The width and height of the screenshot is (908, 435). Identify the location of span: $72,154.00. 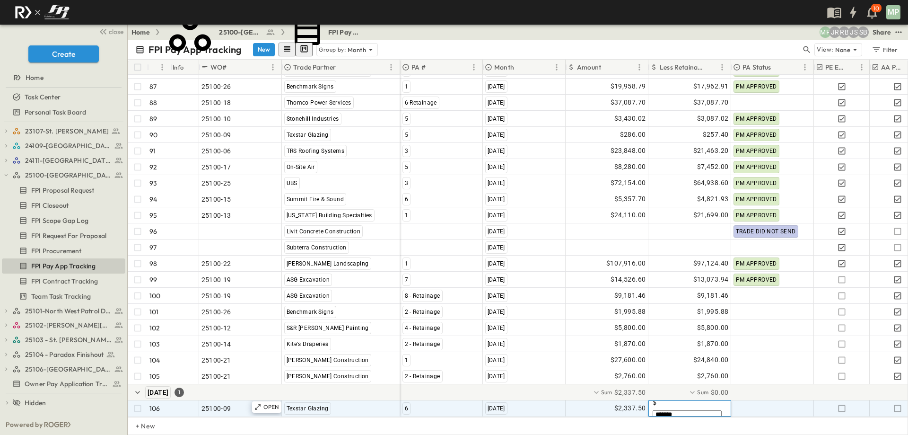
(628, 183).